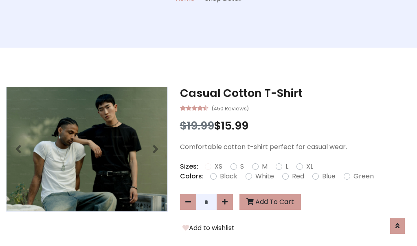 This screenshot has height=246, width=417. Describe the element at coordinates (295, 93) in the screenshot. I see `h3: Casual Cotton T-Shirt` at that location.